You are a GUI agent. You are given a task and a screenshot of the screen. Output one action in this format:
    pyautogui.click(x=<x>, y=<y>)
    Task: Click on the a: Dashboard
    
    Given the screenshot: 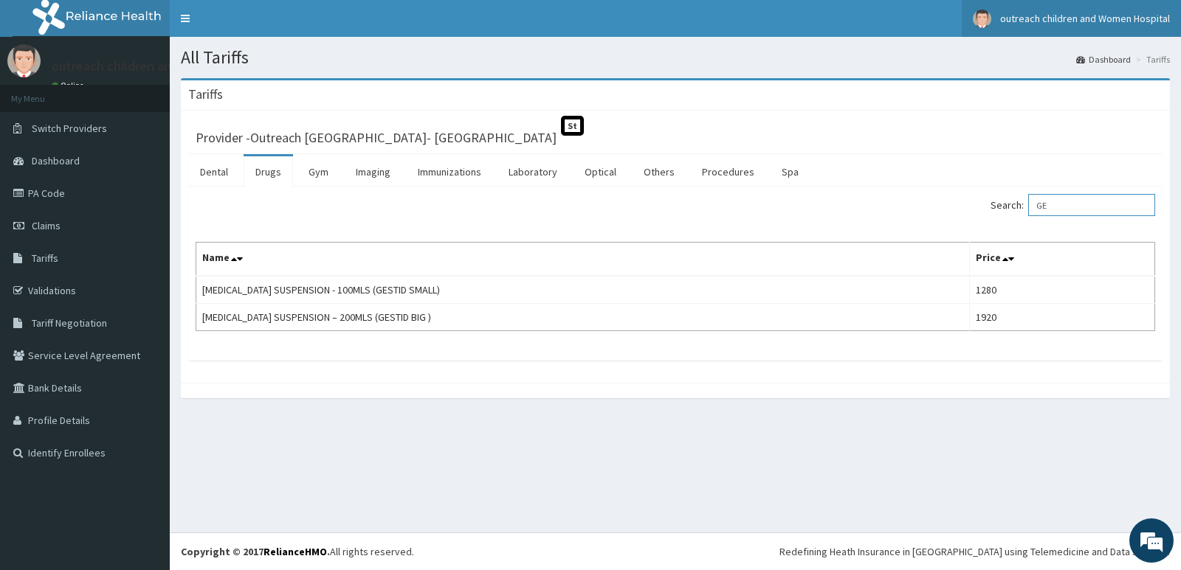 What is the action you would take?
    pyautogui.click(x=1103, y=59)
    